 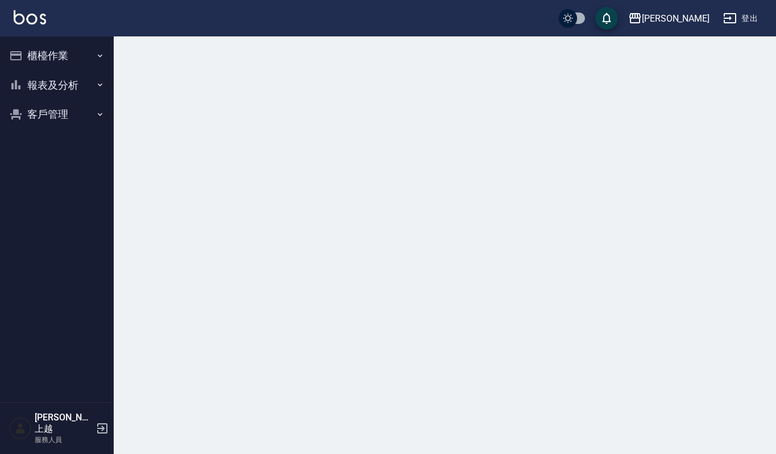 I want to click on img: Logo, so click(x=30, y=17).